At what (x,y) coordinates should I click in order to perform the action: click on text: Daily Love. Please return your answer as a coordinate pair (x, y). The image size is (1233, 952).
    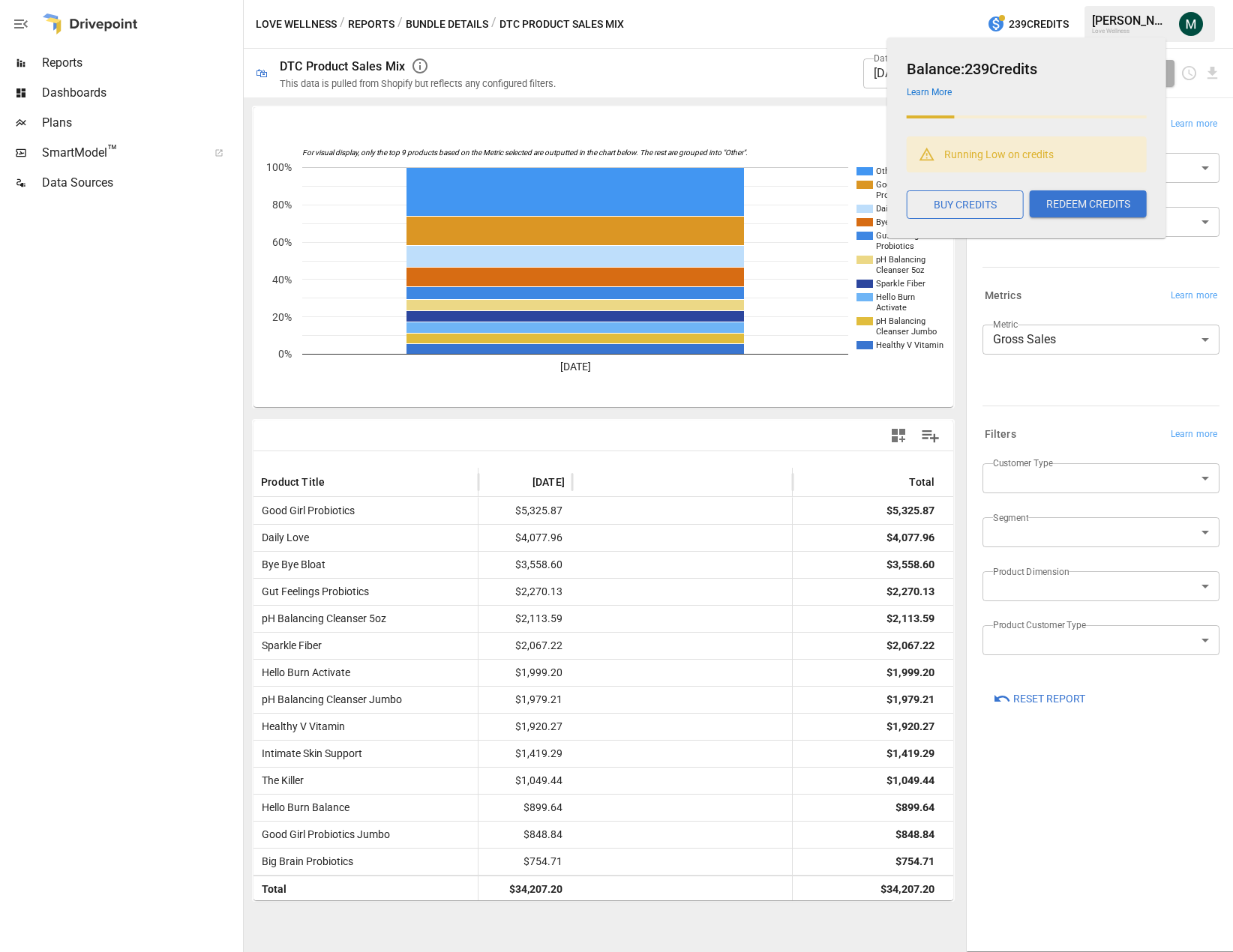
    Looking at the image, I should click on (894, 208).